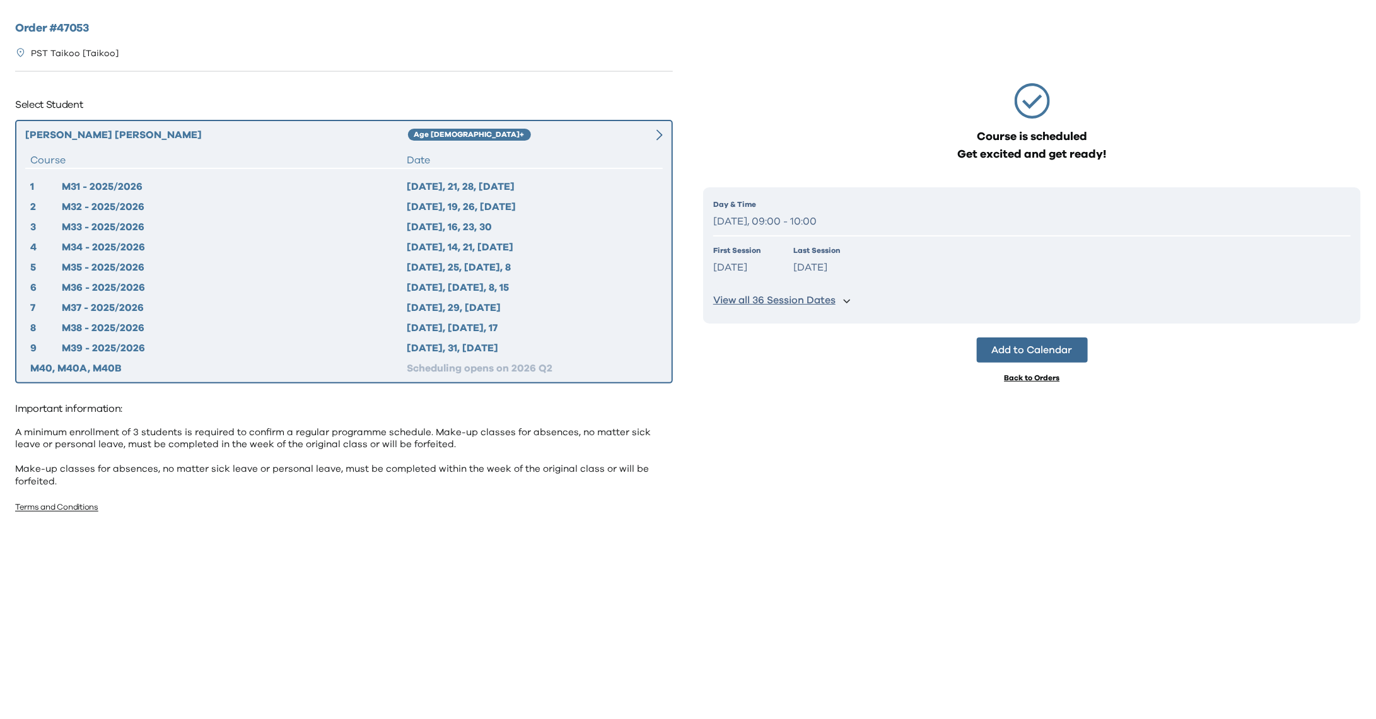 This screenshot has width=1376, height=719. Describe the element at coordinates (46, 348) in the screenshot. I see `div: 9` at that location.